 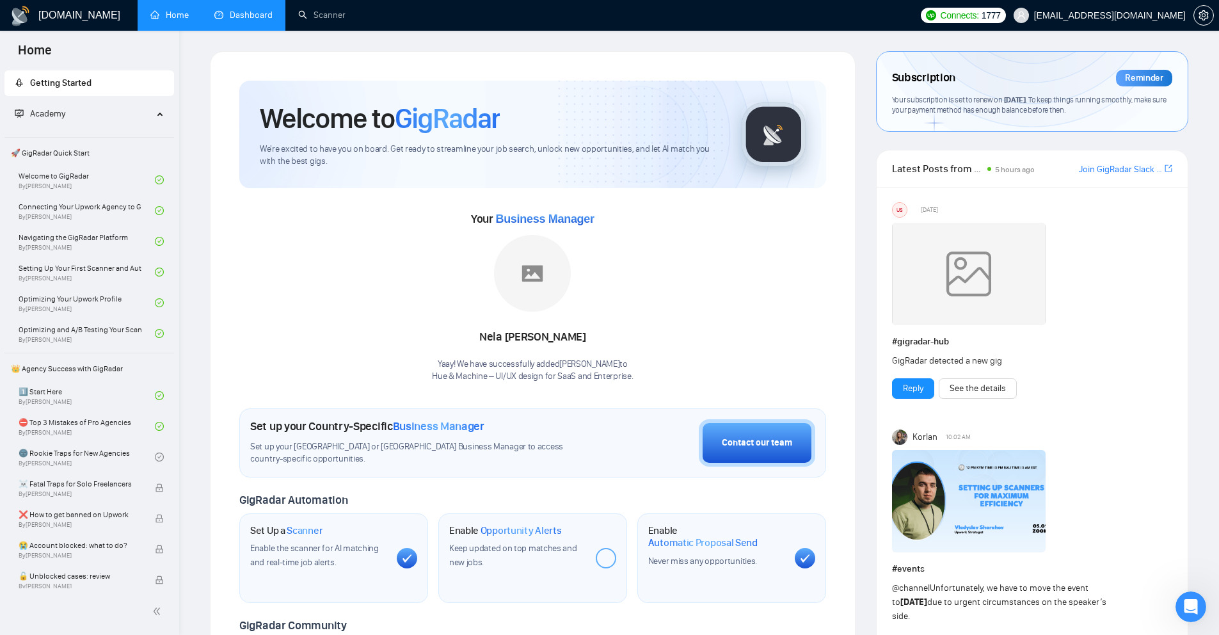 What do you see at coordinates (80, 514) in the screenshot?
I see `span: ❌ How to get banned on Upwork` at bounding box center [80, 514].